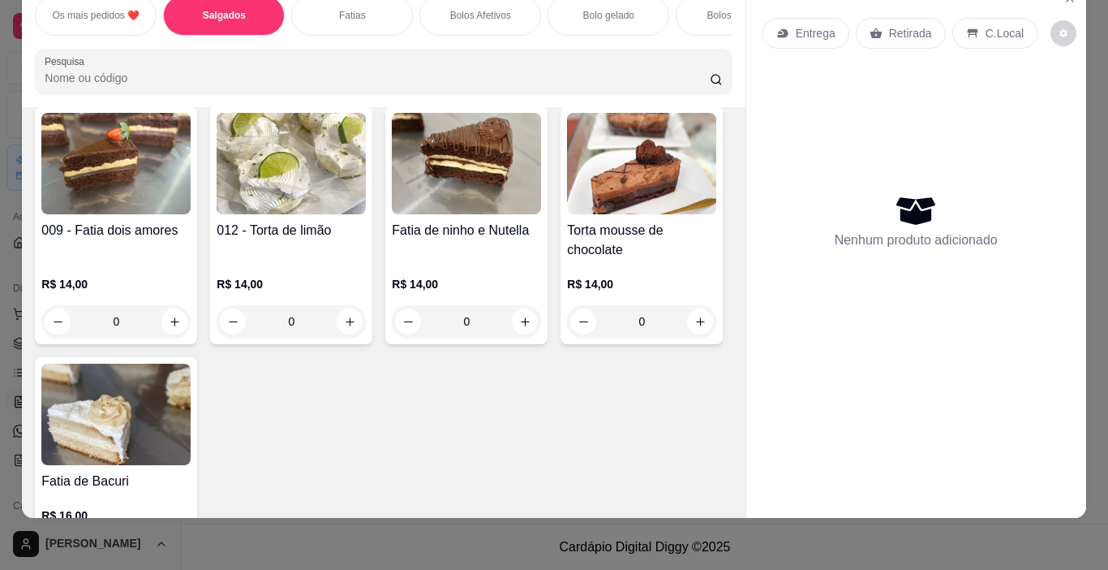  What do you see at coordinates (642, 240) in the screenshot?
I see `h4: Torta mousse de chocolate` at bounding box center [642, 240].